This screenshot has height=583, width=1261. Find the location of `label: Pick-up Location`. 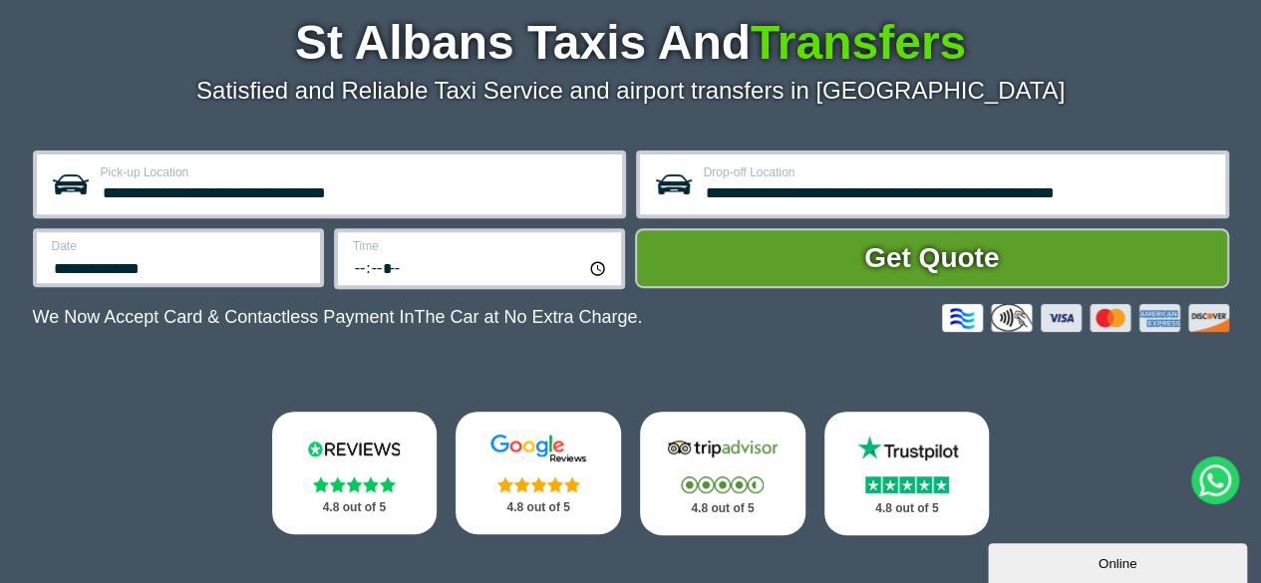

label: Pick-up Location is located at coordinates (355, 172).